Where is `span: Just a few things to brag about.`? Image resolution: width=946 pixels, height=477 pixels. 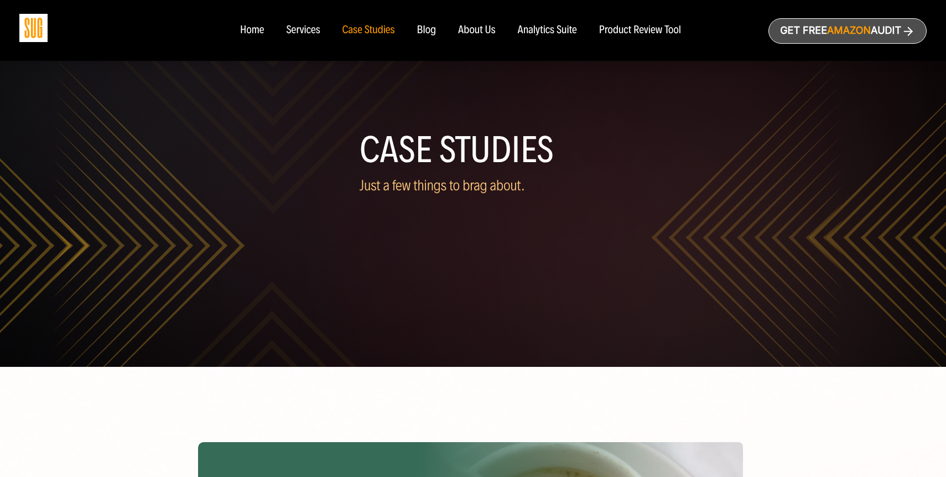
span: Just a few things to brag about. is located at coordinates (442, 185).